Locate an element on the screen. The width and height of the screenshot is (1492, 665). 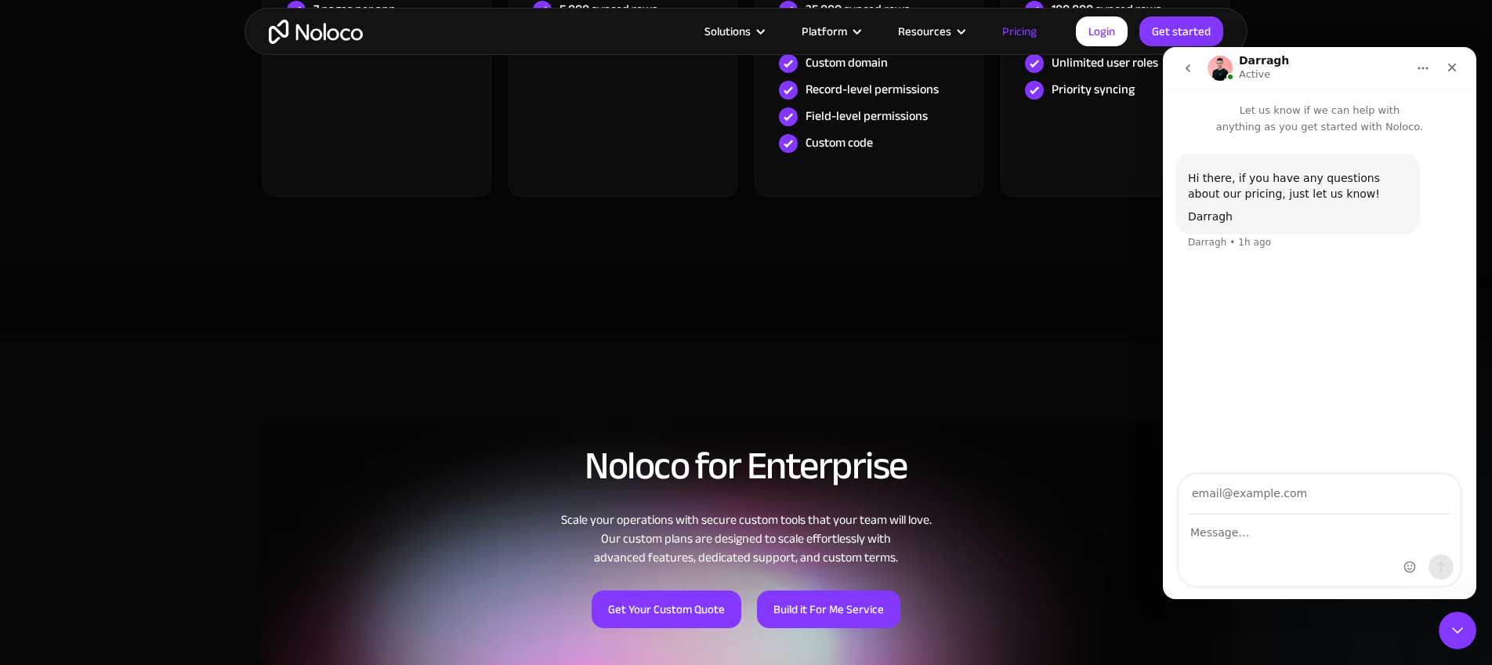
div: Hi there, if you have any questions about our pricing, just let us know!DarraghDarragh • 1h ago is located at coordinates (135, 147).